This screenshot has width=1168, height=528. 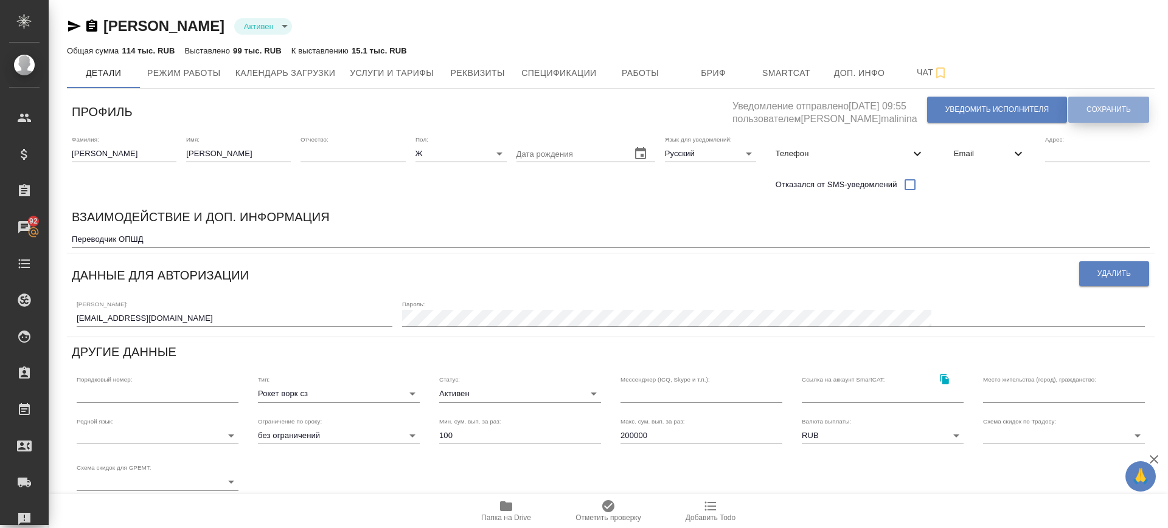 What do you see at coordinates (449, 380) in the screenshot?
I see `label: Статус:` at bounding box center [449, 380].